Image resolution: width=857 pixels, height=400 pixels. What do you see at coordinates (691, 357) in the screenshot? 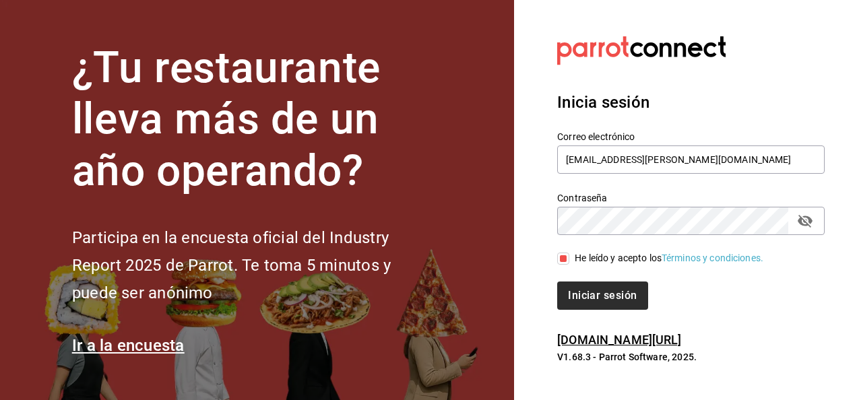
I see `p: V1.68.3 - Parrot Software, 2025.` at bounding box center [691, 357].